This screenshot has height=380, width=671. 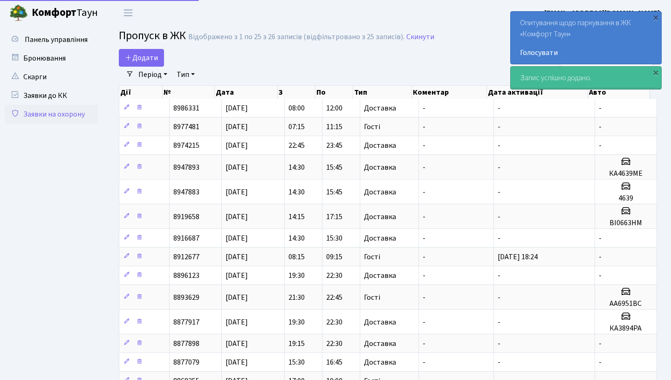 I want to click on a: Панель управління, so click(x=51, y=40).